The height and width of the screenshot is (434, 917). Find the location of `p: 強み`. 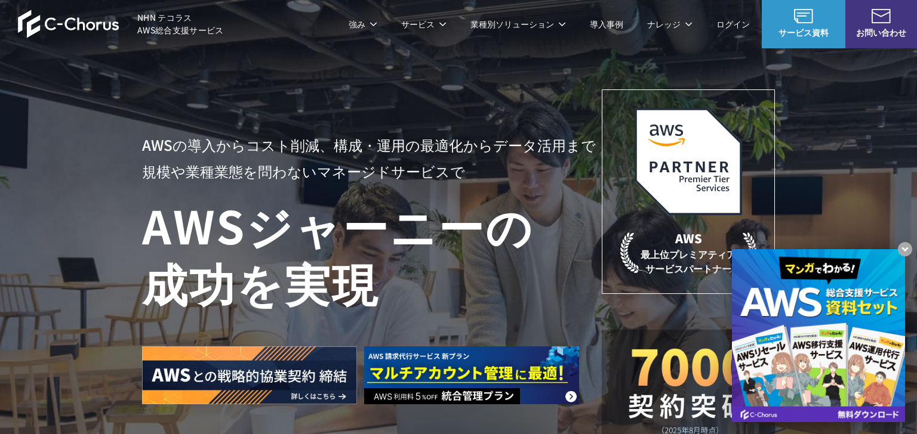

p: 強み is located at coordinates (363, 24).